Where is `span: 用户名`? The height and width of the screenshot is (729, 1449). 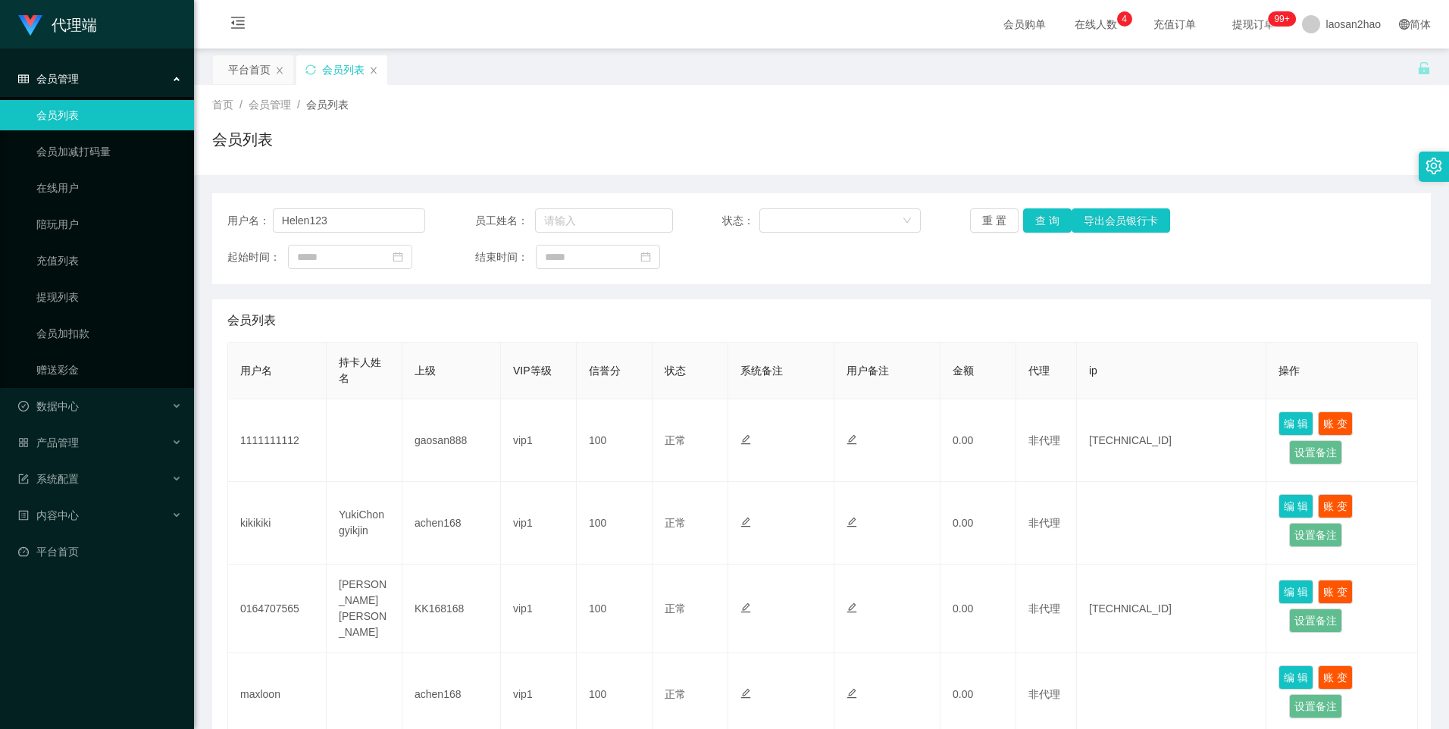 span: 用户名 is located at coordinates (256, 371).